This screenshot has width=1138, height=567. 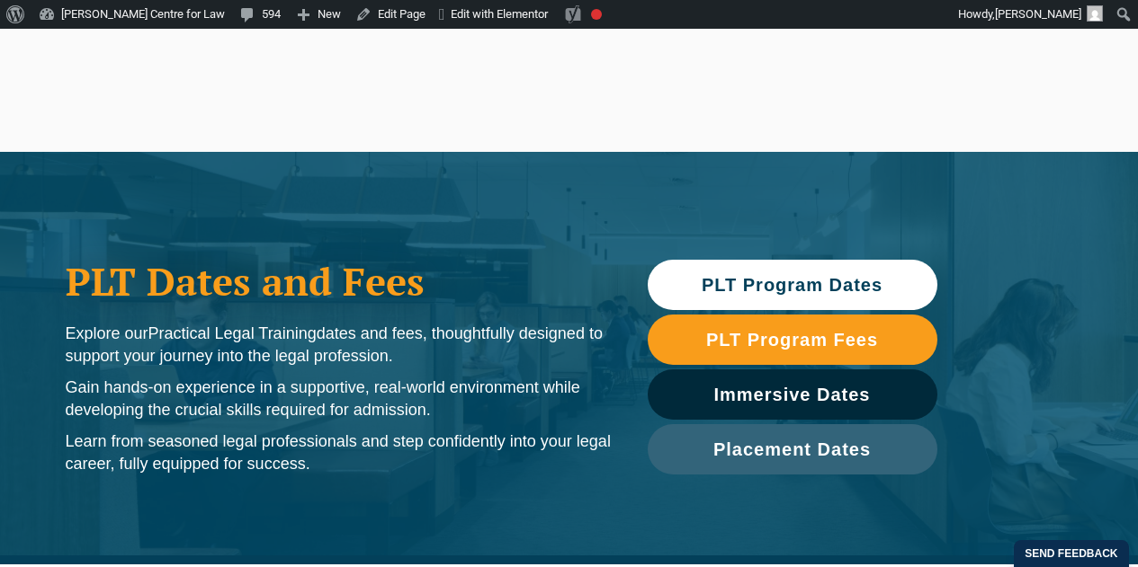 What do you see at coordinates (791, 285) in the screenshot?
I see `span: PLT Program Dates` at bounding box center [791, 285].